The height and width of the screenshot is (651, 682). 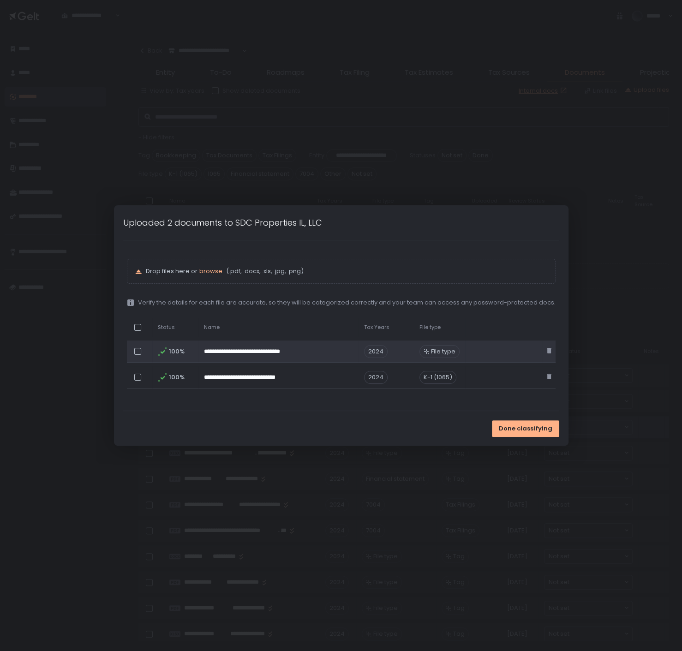 What do you see at coordinates (264, 271) in the screenshot?
I see `span: (.pdf, .docx, .xls, .jpg, .png)` at bounding box center [264, 271].